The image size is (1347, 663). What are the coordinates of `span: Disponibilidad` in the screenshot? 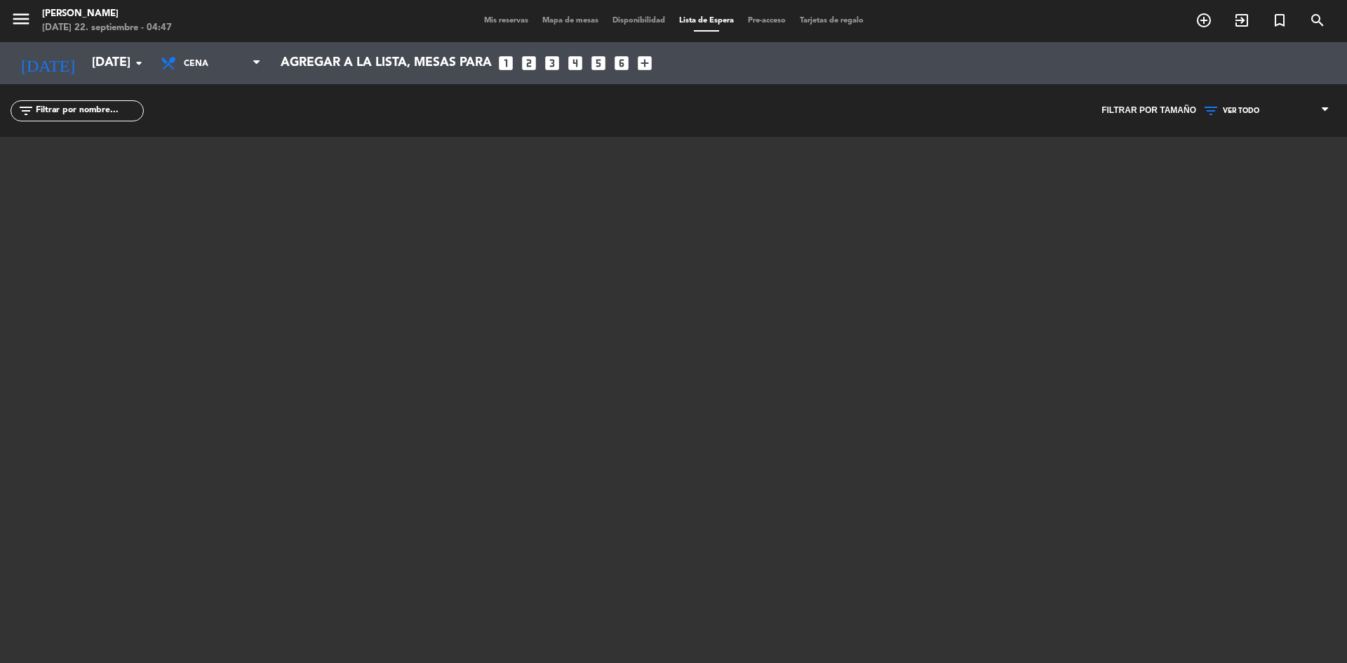 It's located at (638, 20).